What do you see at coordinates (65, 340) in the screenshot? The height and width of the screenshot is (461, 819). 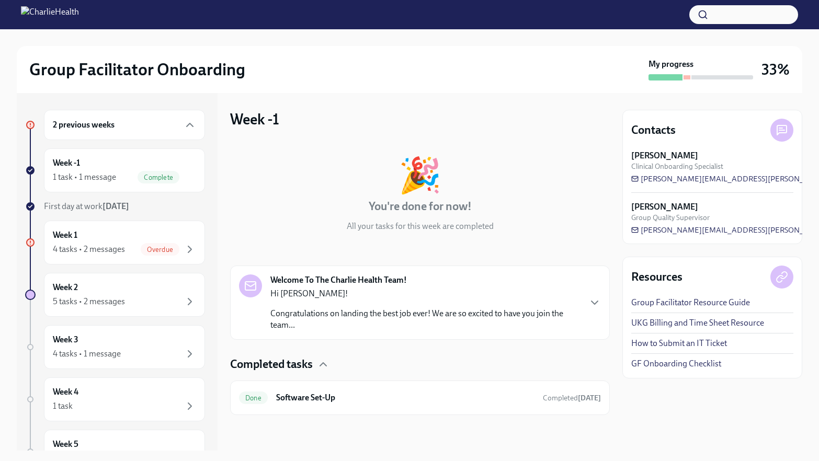 I see `h6: Week 3` at bounding box center [65, 340].